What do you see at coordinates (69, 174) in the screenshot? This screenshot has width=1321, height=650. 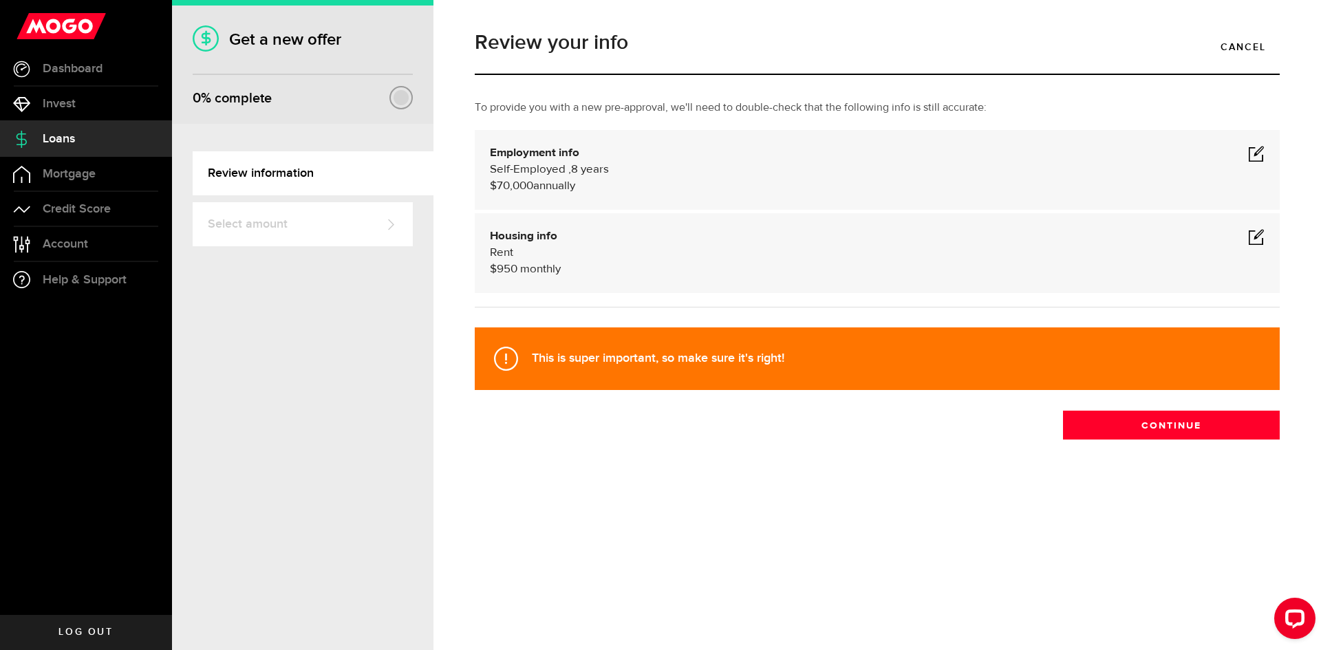 I see `span: Mortgage` at bounding box center [69, 174].